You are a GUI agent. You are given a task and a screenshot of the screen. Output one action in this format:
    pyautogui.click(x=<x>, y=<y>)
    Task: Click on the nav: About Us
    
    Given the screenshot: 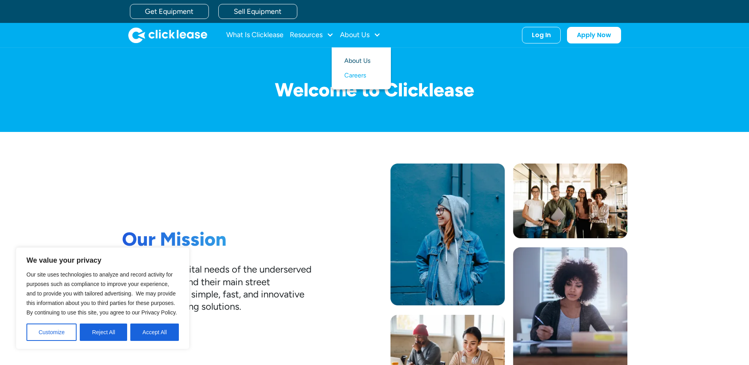 What is the action you would take?
    pyautogui.click(x=361, y=68)
    